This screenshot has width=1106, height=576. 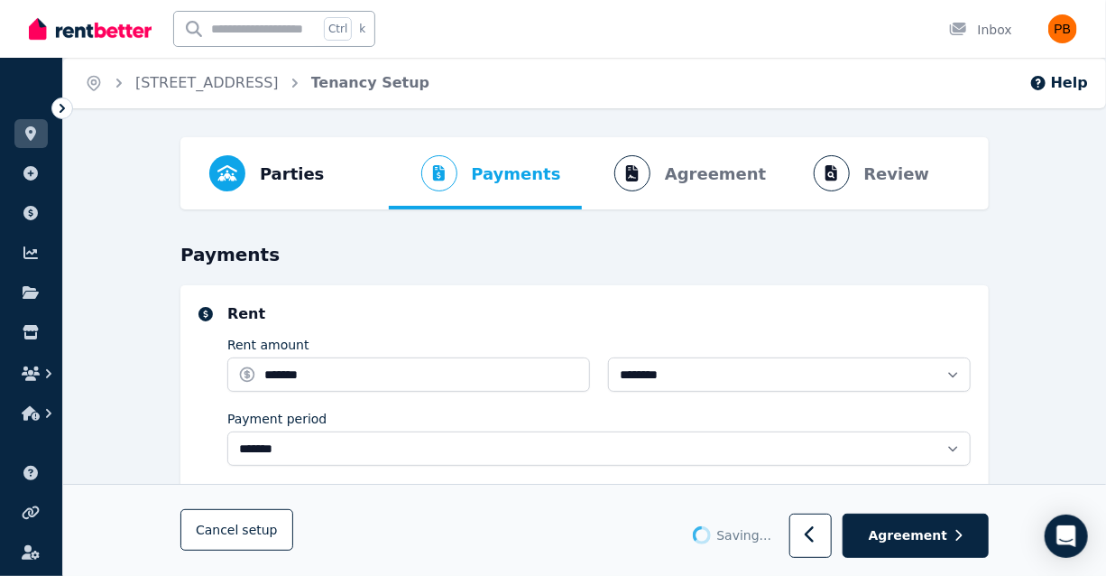 What do you see at coordinates (90, 29) in the screenshot?
I see `img: RentBetter` at bounding box center [90, 29].